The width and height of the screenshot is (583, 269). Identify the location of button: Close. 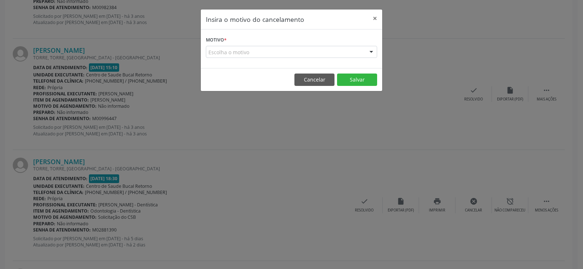
(375, 18).